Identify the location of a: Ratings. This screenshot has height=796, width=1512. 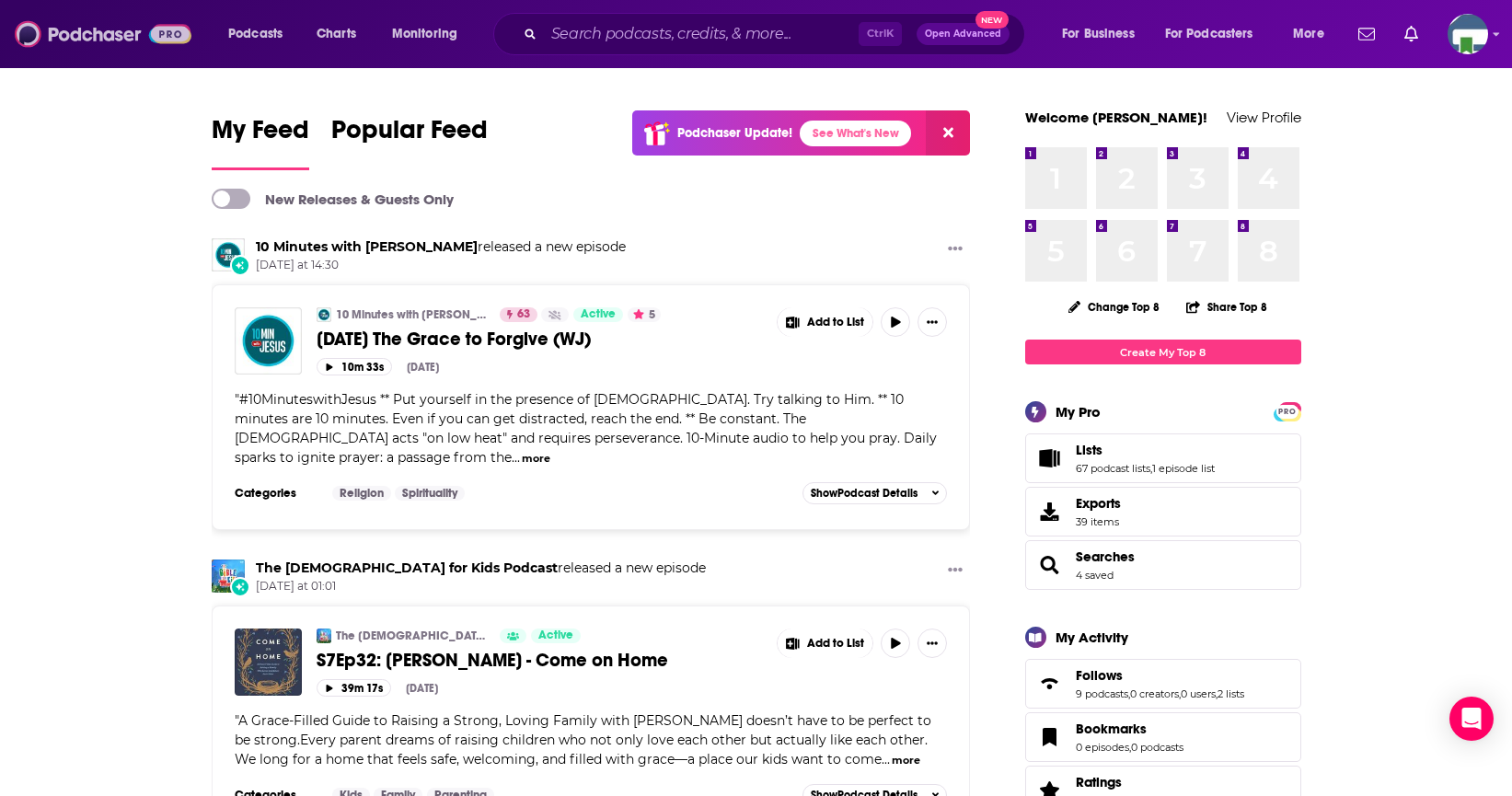
(1129, 782).